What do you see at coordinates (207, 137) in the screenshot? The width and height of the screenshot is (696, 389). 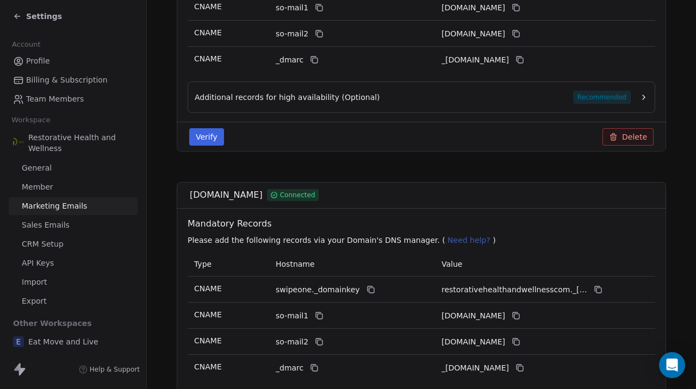 I see `button: Verify` at bounding box center [207, 137].